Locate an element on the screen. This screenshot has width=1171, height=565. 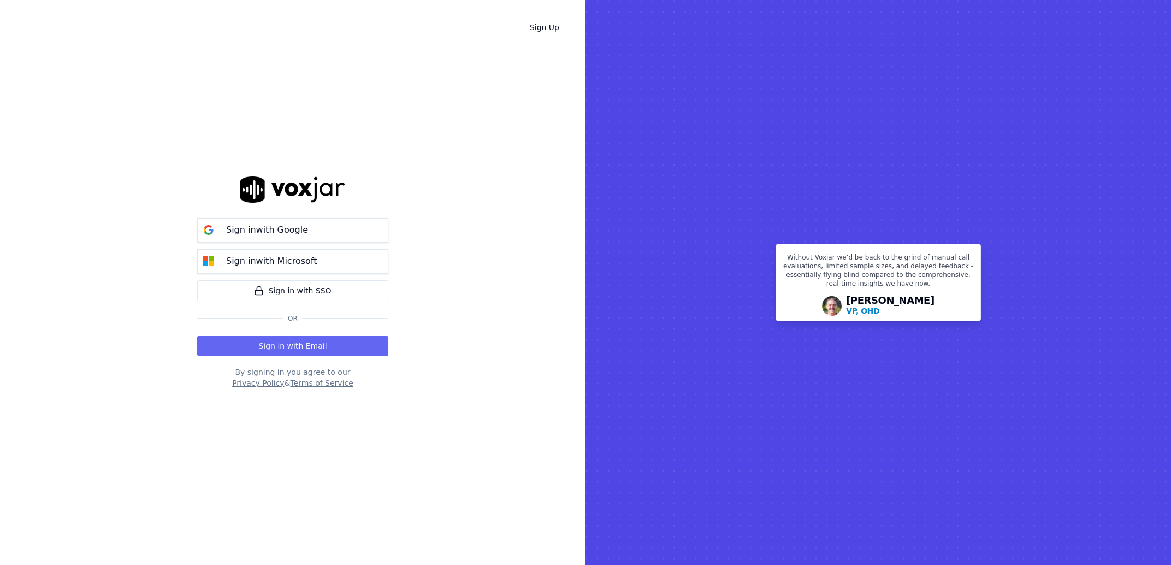
img: microsoft Sign in button is located at coordinates (209, 261).